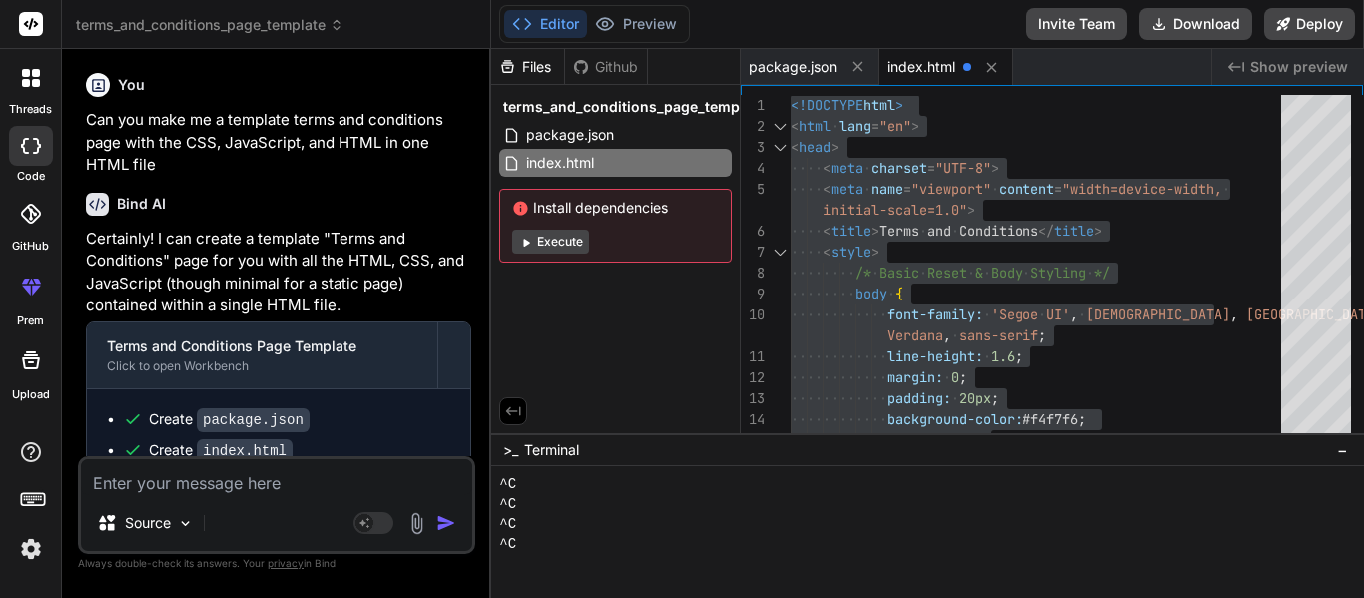  What do you see at coordinates (262, 355) in the screenshot?
I see `button: Terms and Conditions Page TemplateClick to open Workbench` at bounding box center [262, 355].